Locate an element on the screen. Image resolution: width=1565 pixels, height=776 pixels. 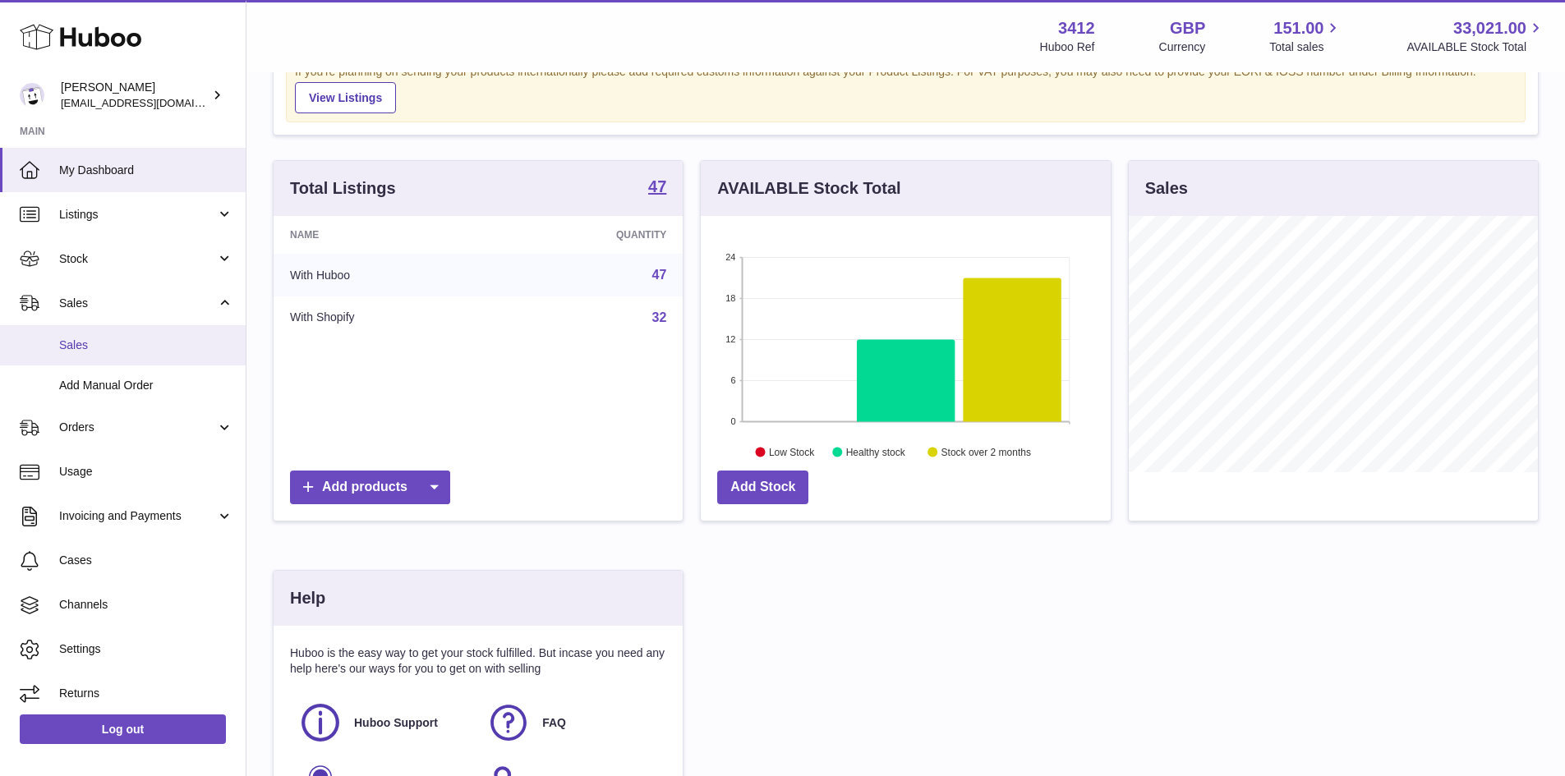
h3: AVAILABLE Stock Total is located at coordinates (808, 188).